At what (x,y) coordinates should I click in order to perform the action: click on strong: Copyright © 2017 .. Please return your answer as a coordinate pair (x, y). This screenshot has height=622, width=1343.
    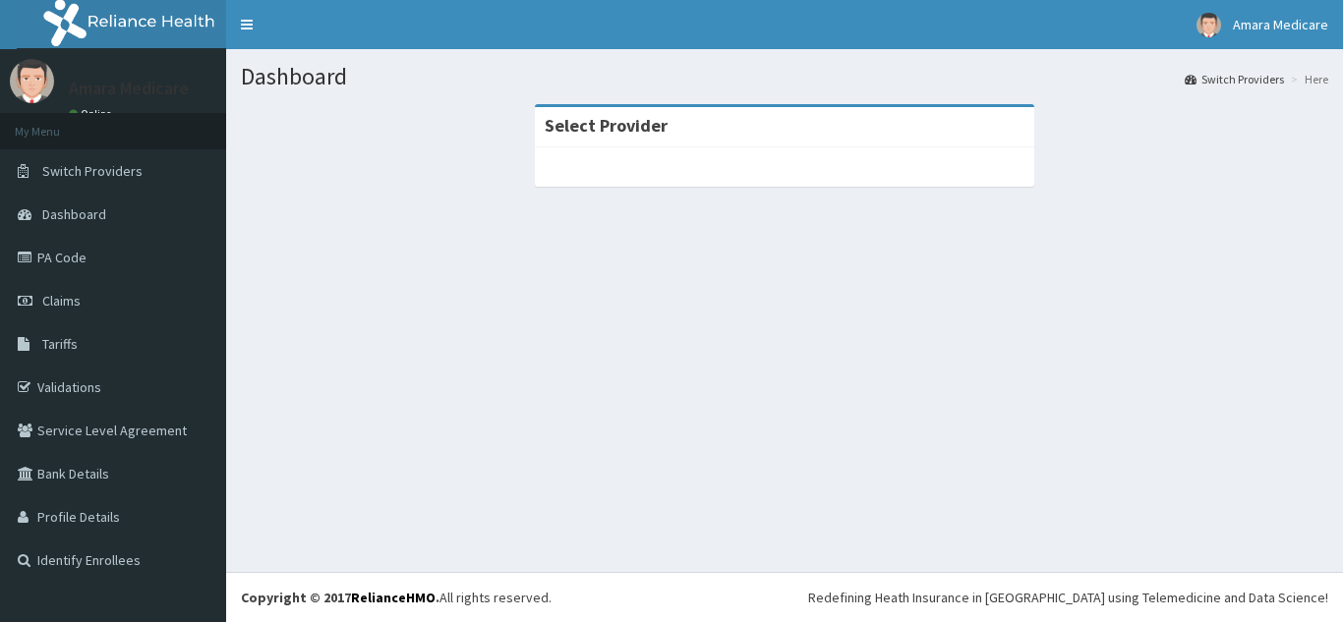
    Looking at the image, I should click on (340, 598).